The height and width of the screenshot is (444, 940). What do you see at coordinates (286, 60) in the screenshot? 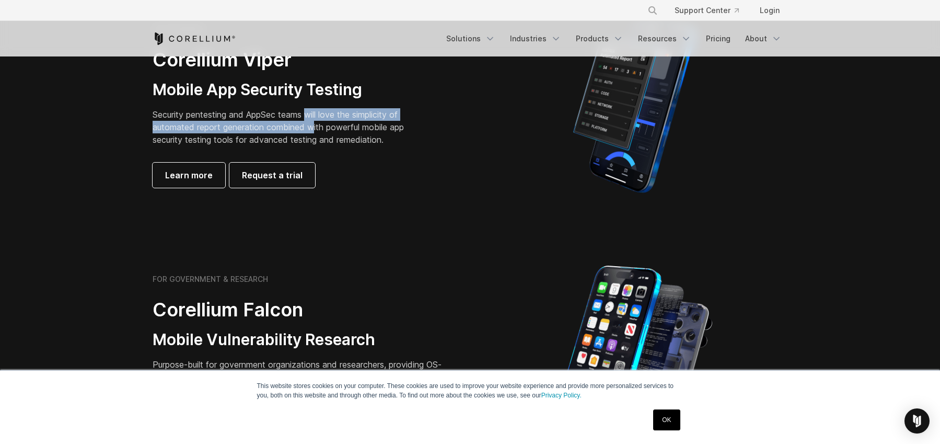
I see `h2: Corellium Viper` at bounding box center [286, 60].